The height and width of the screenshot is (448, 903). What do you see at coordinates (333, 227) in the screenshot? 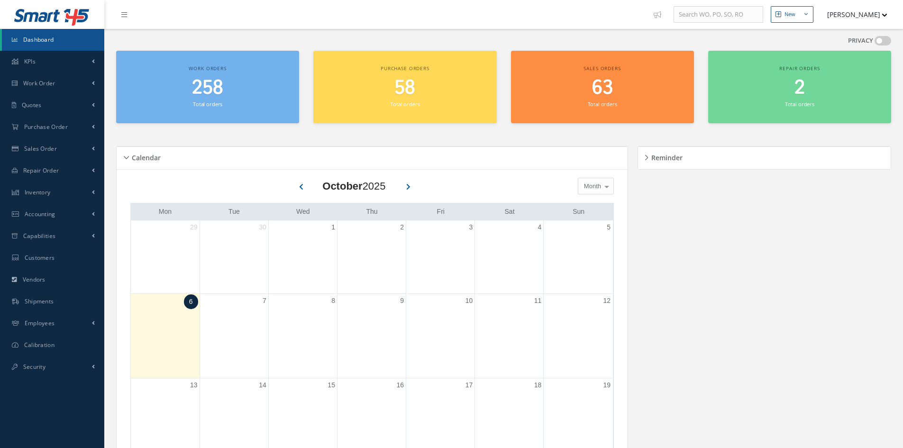
I see `a: October 1, 2025` at bounding box center [333, 227].